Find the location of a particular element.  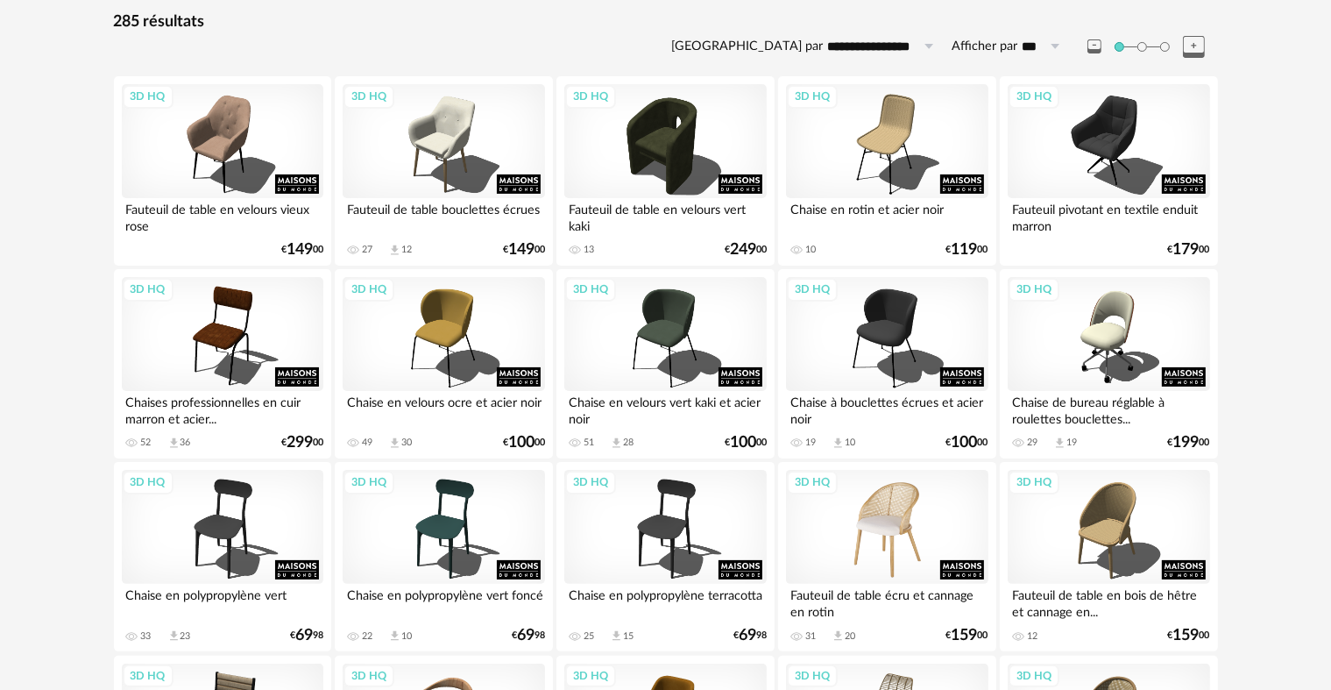

span: 179 is located at coordinates (1187, 250).